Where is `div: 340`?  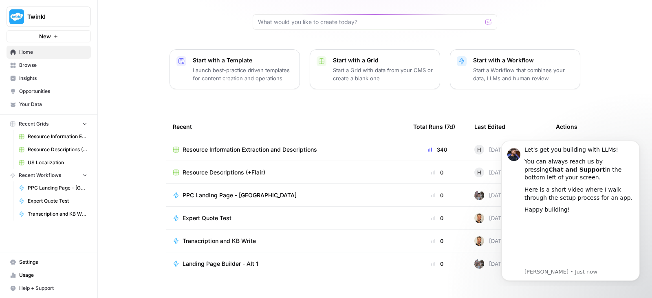 div: 340 is located at coordinates (437, 149).